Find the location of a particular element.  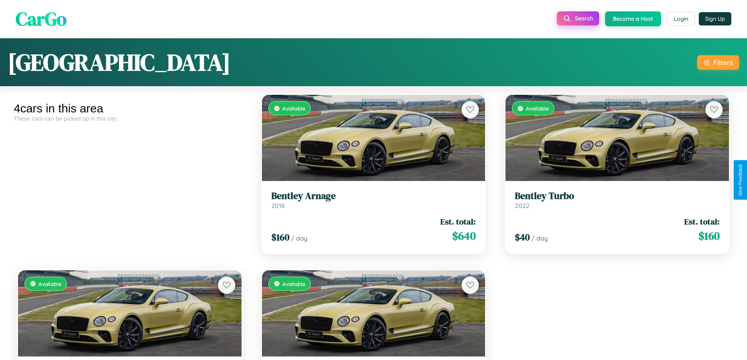

span: 2022 is located at coordinates (522, 206).